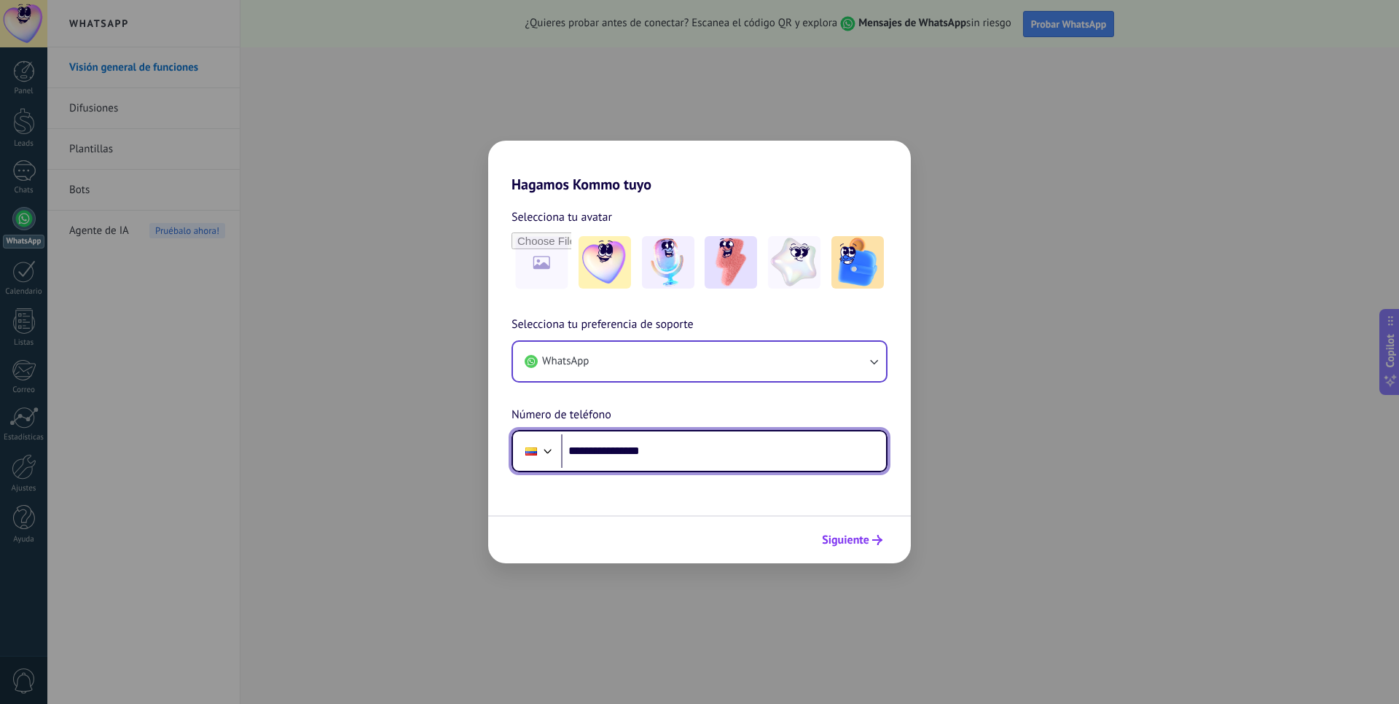 The width and height of the screenshot is (1399, 704). Describe the element at coordinates (602, 325) in the screenshot. I see `span: Selecciona tu preferencia de soporte` at that location.